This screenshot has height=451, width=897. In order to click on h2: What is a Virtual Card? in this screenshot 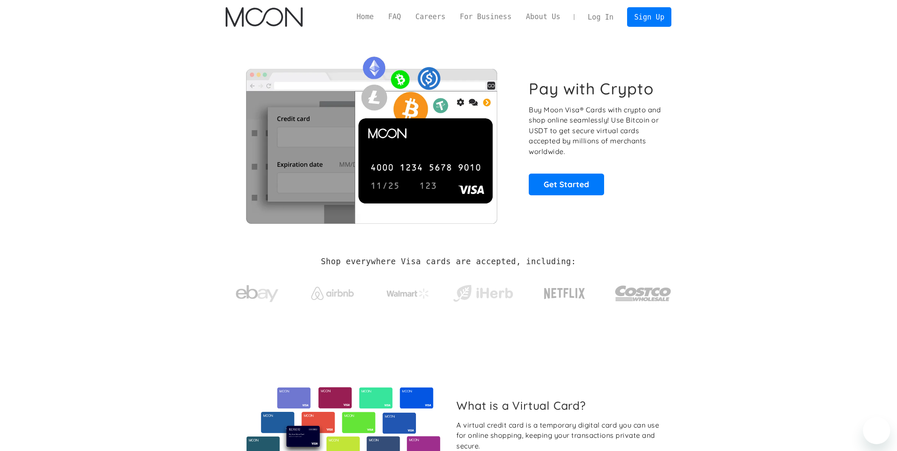, I will do `click(560, 405)`.